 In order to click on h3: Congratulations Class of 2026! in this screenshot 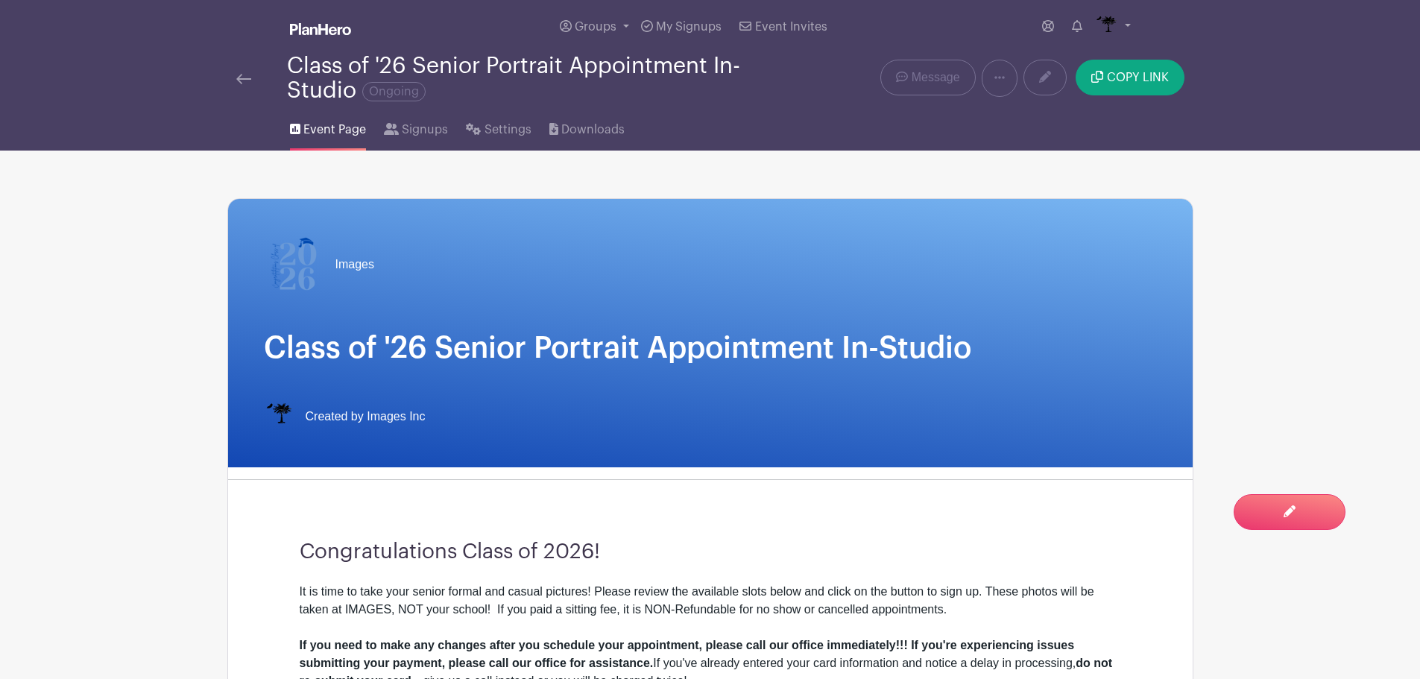, I will do `click(710, 552)`.